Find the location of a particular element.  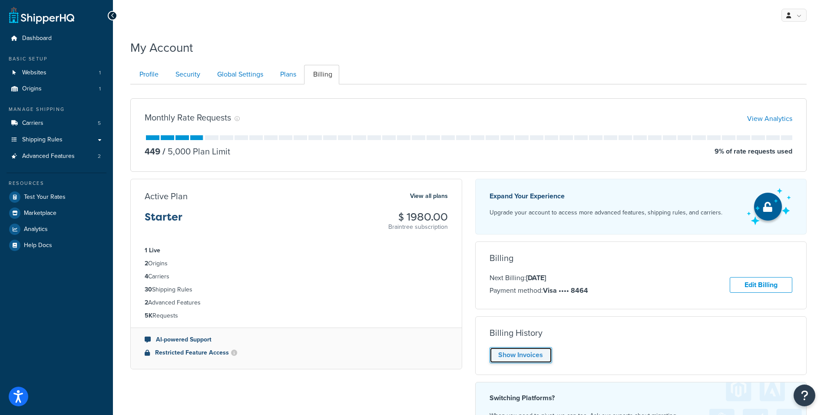

p: Braintree subscription is located at coordinates (418, 227).